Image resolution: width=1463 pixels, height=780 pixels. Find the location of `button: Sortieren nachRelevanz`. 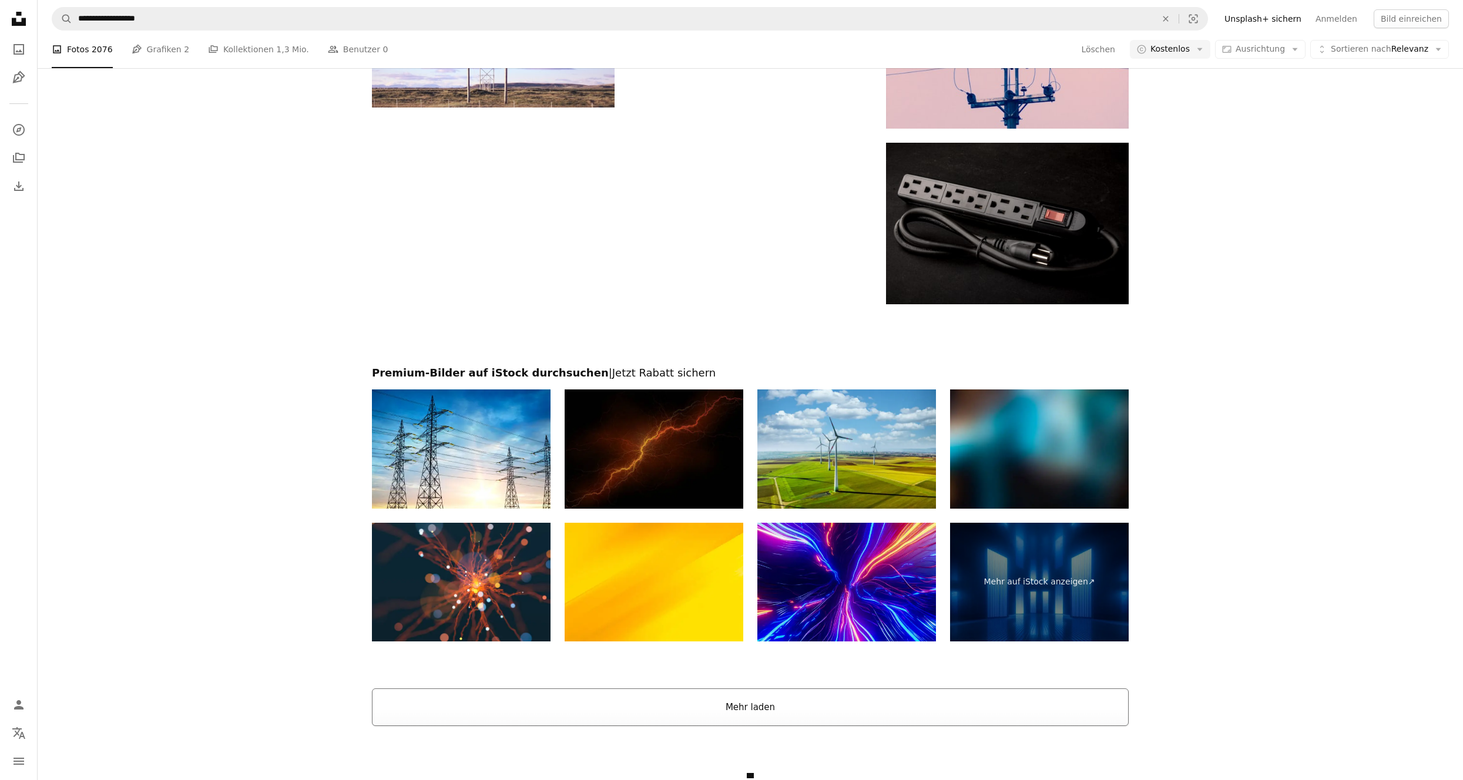

button: Sortieren nachRelevanz is located at coordinates (1380, 49).